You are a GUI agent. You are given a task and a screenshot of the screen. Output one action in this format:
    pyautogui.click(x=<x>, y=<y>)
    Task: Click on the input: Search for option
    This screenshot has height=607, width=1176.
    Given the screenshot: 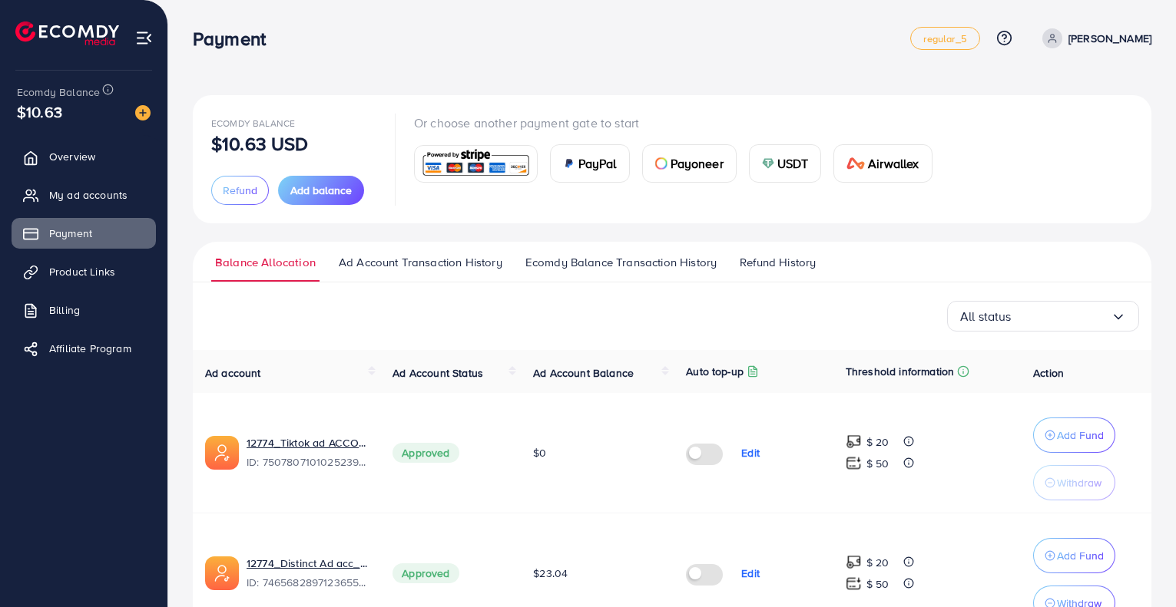 What is the action you would take?
    pyautogui.click(x=1060, y=316)
    